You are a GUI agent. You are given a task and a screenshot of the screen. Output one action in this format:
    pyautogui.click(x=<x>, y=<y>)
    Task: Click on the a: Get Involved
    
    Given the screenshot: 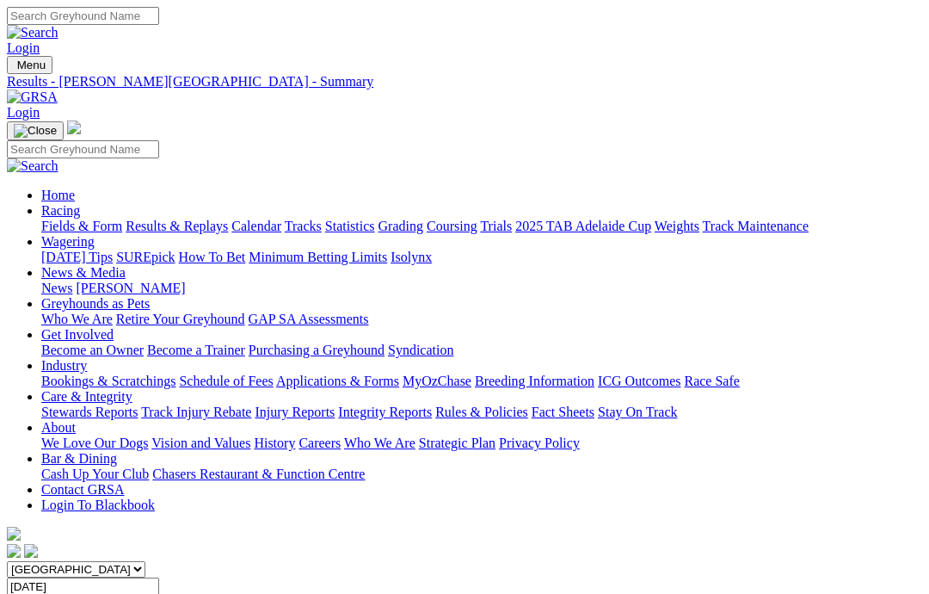 What is the action you would take?
    pyautogui.click(x=77, y=334)
    